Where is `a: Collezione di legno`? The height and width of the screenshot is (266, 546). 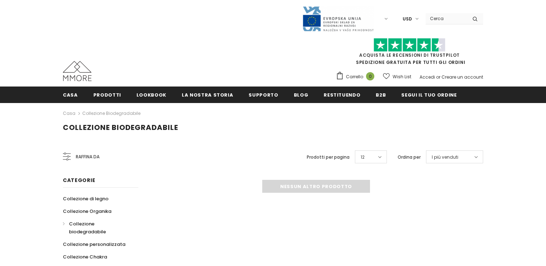 a: Collezione di legno is located at coordinates (86, 199).